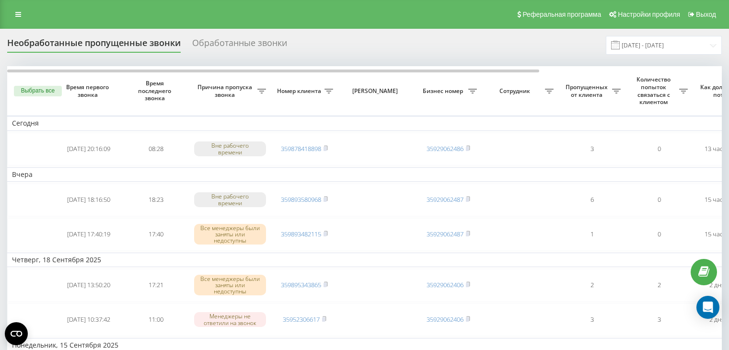 The width and height of the screenshot is (729, 350). I want to click on a: 35952306617, so click(301, 319).